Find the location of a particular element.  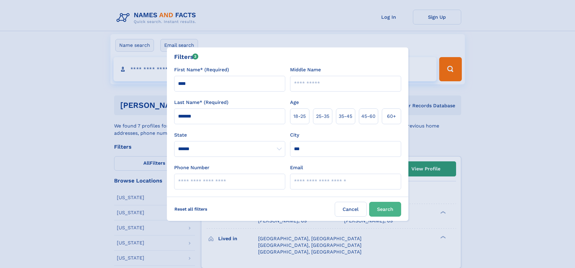

div: Filters is located at coordinates (186, 57).